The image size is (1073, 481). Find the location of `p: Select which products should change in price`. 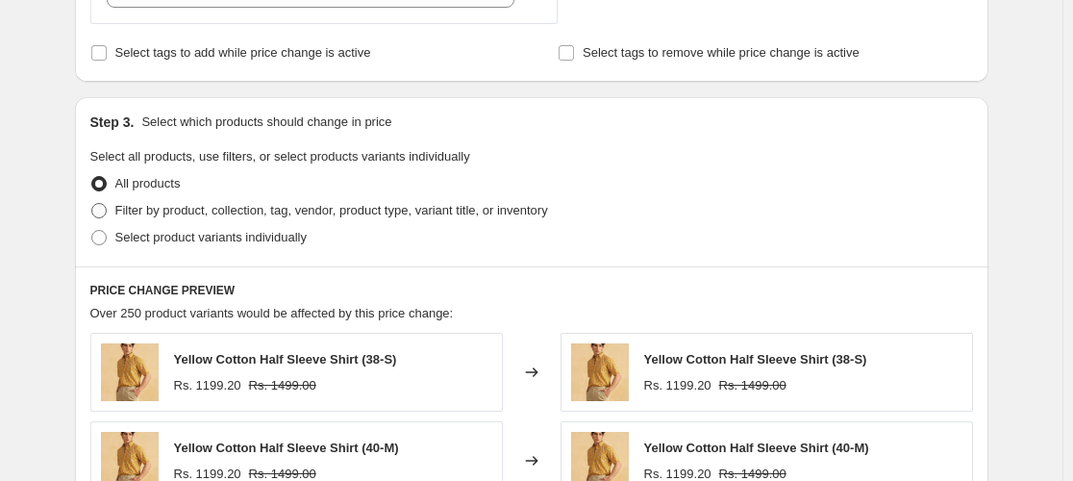

p: Select which products should change in price is located at coordinates (266, 122).